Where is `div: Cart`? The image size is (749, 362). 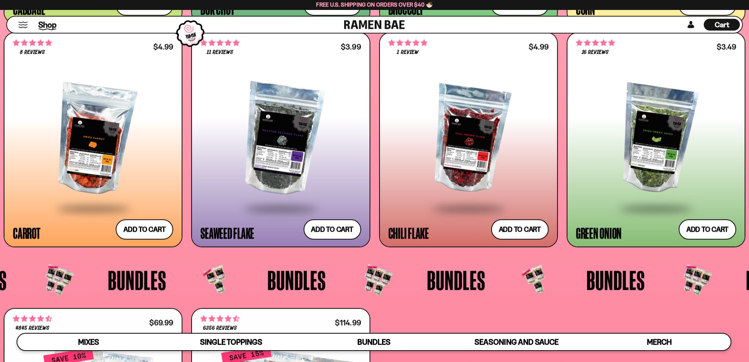 div: Cart is located at coordinates (722, 25).